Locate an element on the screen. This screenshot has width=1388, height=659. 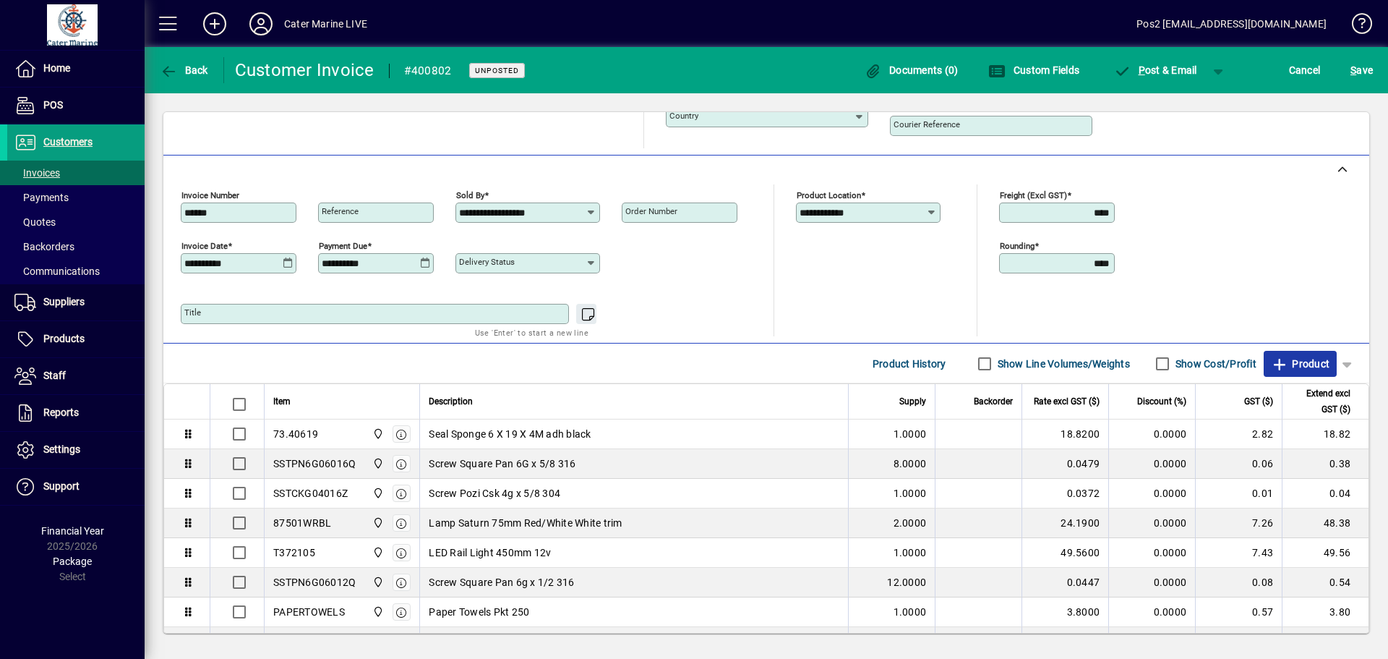
div: 3.8000 is located at coordinates (1065, 612).